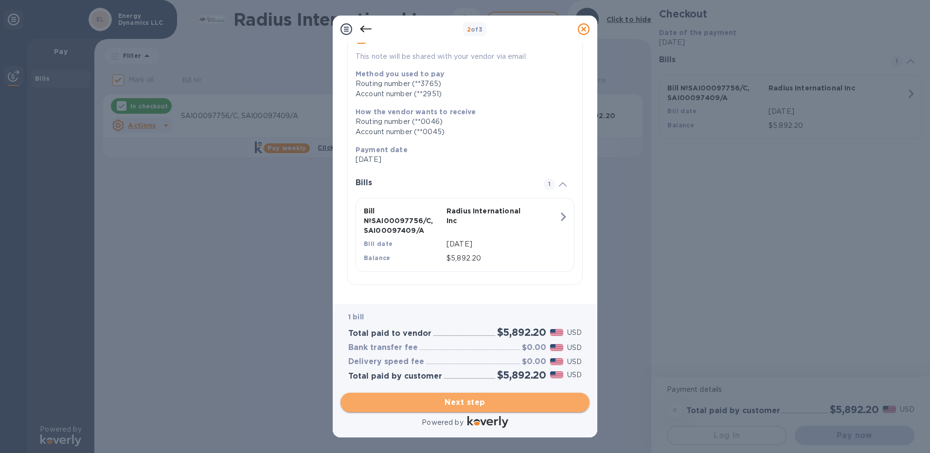 Image resolution: width=930 pixels, height=453 pixels. What do you see at coordinates (503, 258) in the screenshot?
I see `p: $5,892.20` at bounding box center [503, 258].